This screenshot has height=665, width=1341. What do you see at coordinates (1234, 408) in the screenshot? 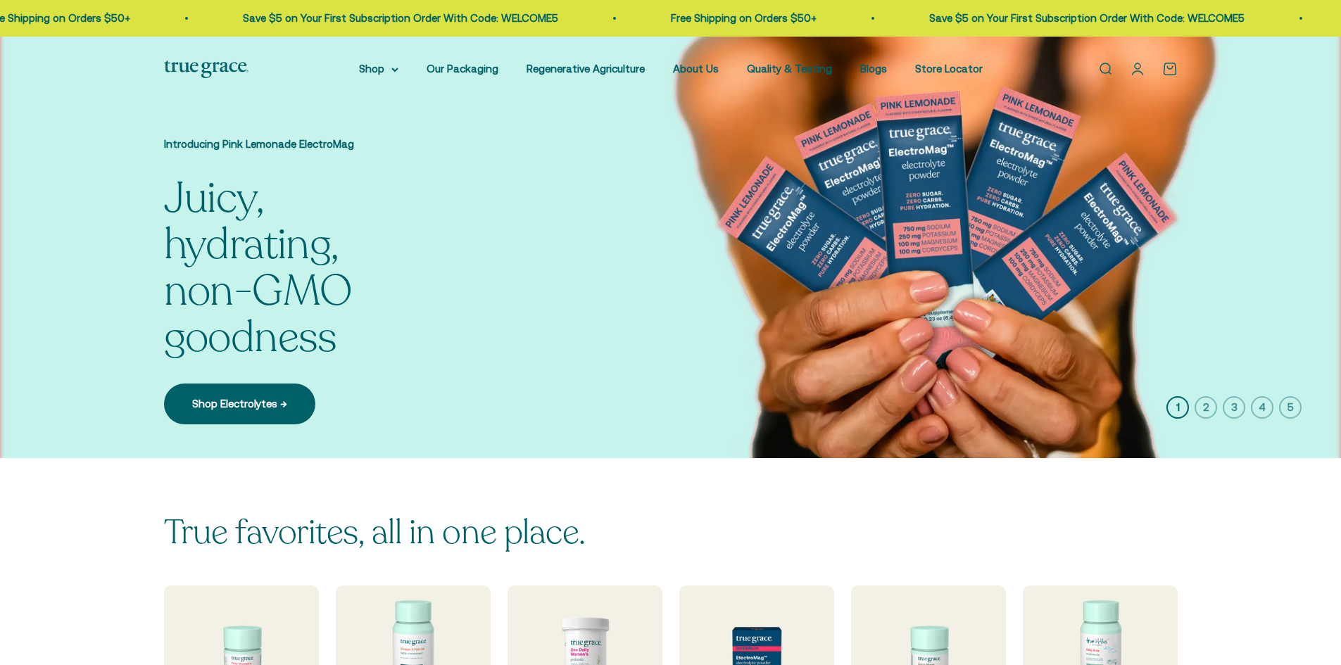
I see `button: 3` at bounding box center [1234, 408].